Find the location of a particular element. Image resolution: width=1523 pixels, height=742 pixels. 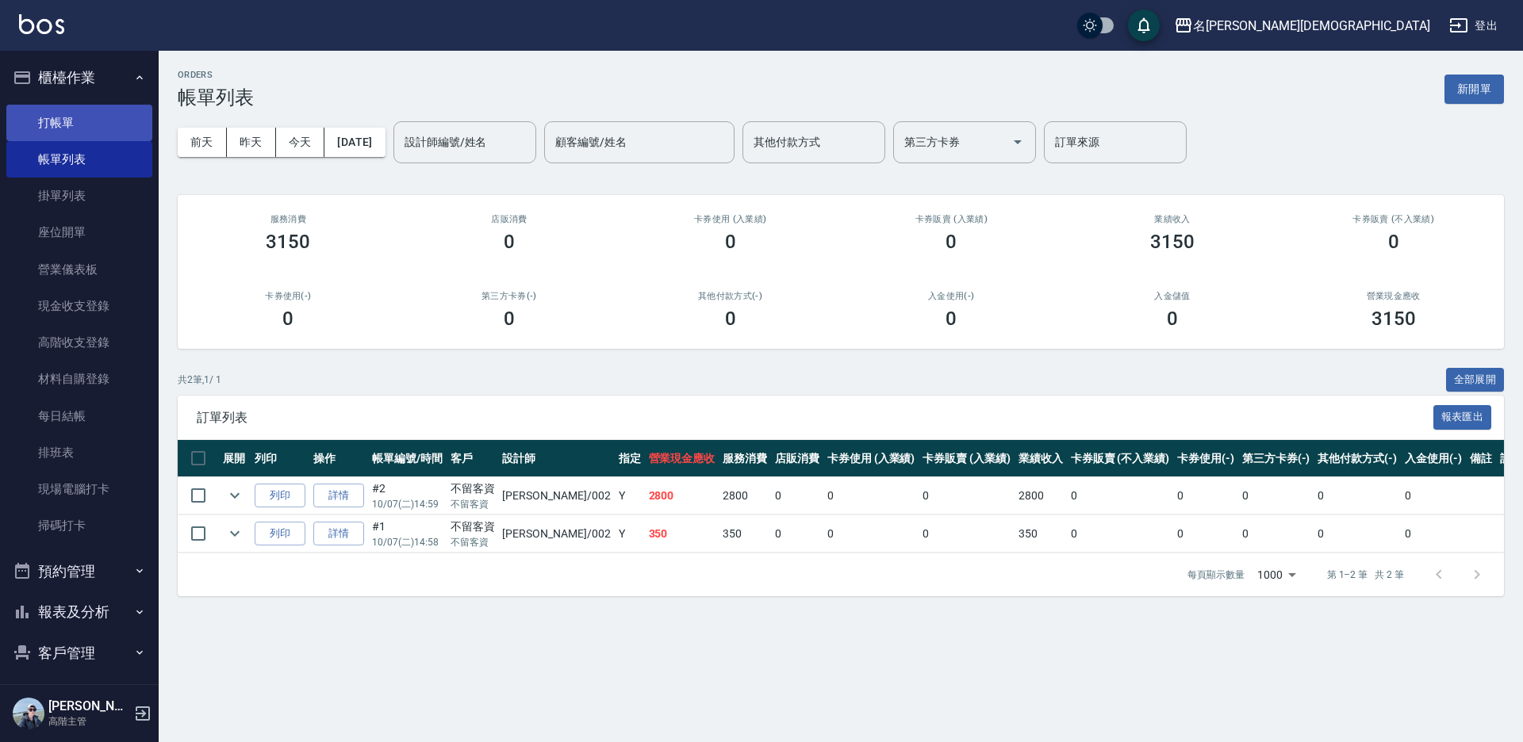

button: 前天 is located at coordinates (202, 142).